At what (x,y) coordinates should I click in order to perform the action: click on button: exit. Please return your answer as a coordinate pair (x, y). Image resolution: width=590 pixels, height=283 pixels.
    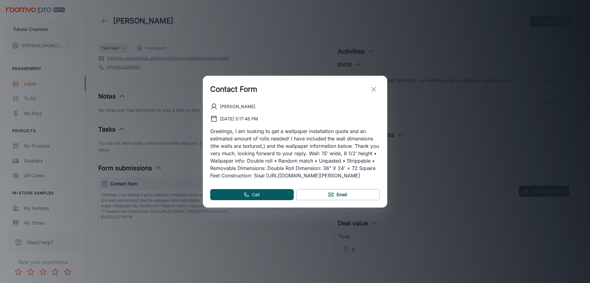
    Looking at the image, I should click on (374, 89).